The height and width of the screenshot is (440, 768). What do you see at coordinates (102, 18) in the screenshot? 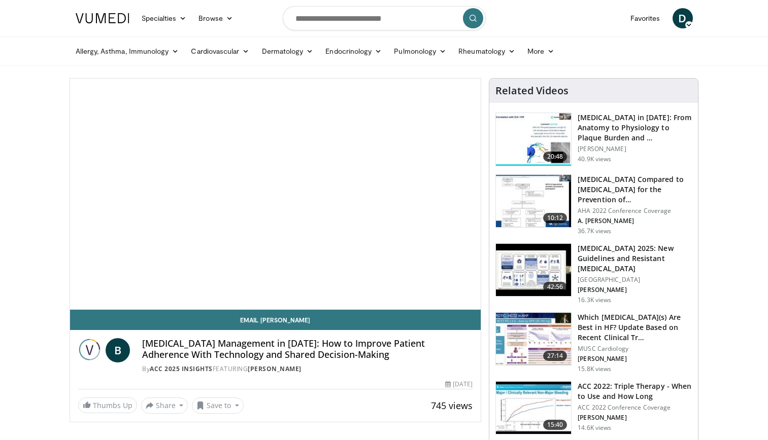
I see `img: VuMedi Logo` at bounding box center [102, 18].